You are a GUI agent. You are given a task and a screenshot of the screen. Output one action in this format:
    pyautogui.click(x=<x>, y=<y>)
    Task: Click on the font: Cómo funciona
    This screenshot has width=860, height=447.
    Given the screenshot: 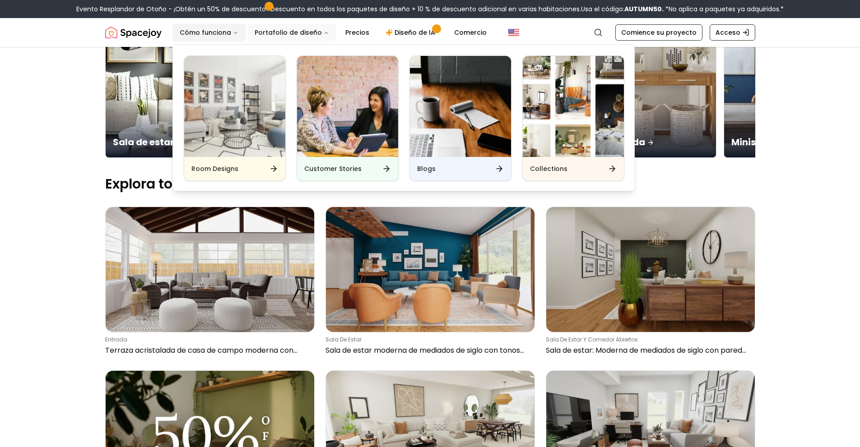 What is the action you would take?
    pyautogui.click(x=205, y=32)
    